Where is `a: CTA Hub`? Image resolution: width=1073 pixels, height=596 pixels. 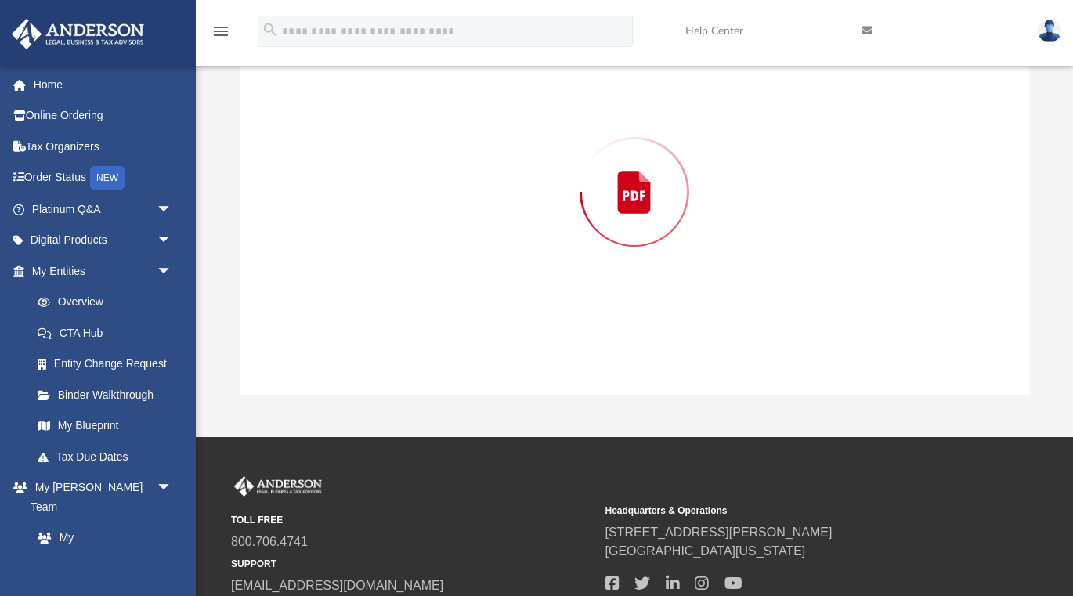
a: CTA Hub is located at coordinates (109, 333).